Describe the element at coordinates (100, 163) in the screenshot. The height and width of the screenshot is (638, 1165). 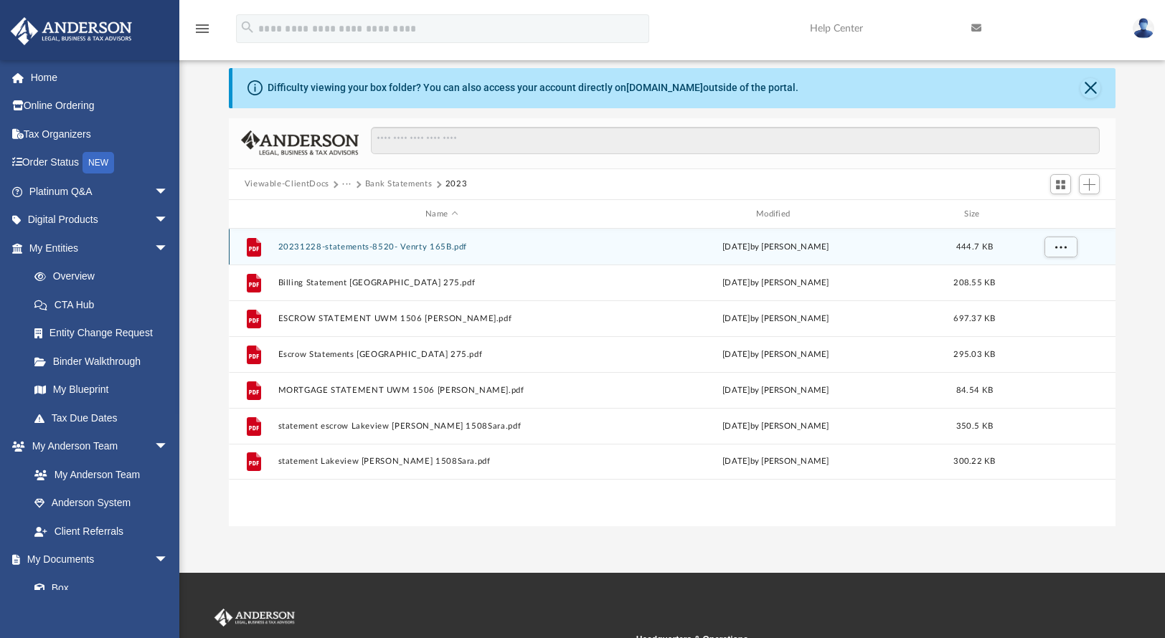
I see `a: Order StatusNEW` at that location.